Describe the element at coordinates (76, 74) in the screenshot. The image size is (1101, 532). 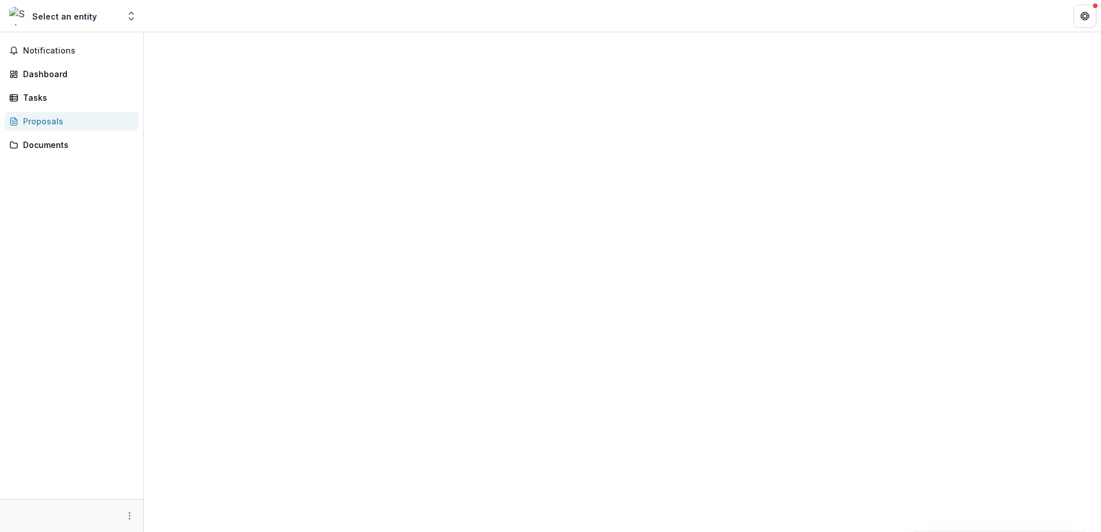
I see `div: Dashboard` at that location.